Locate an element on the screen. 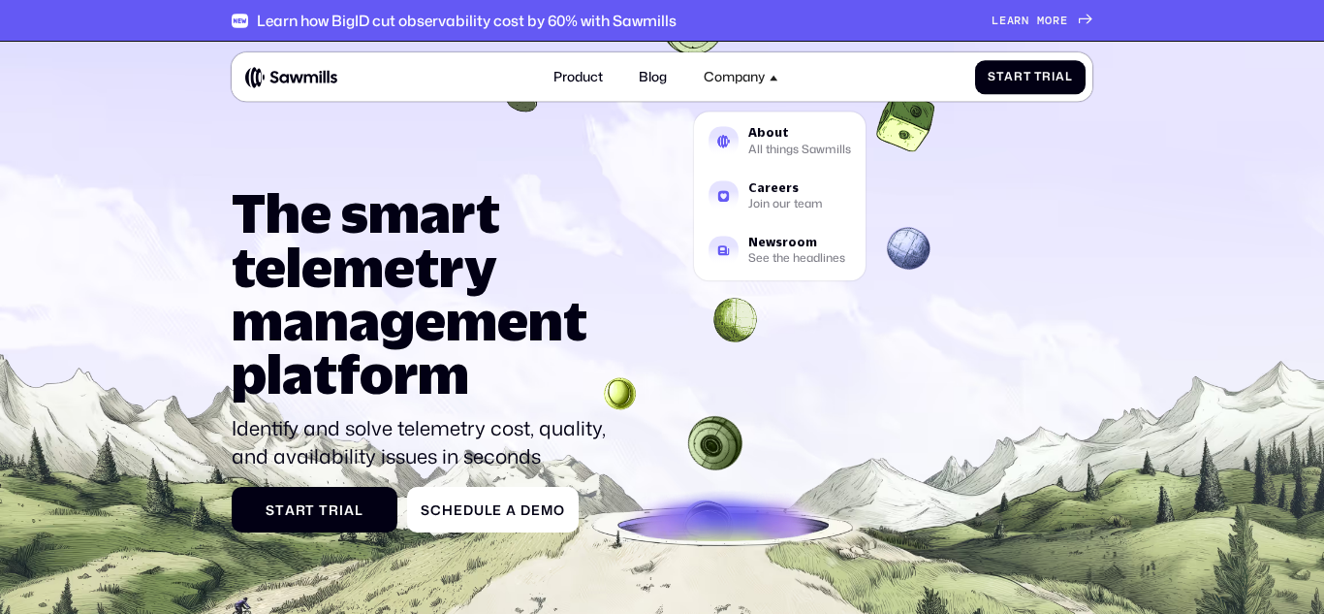 The width and height of the screenshot is (1324, 614). div: Careers is located at coordinates (785, 188).